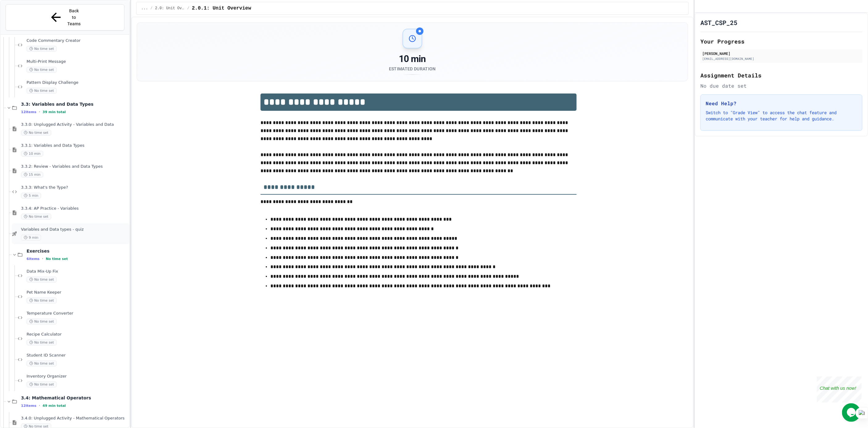 The width and height of the screenshot is (868, 428). I want to click on button: Back to Teams, so click(65, 17).